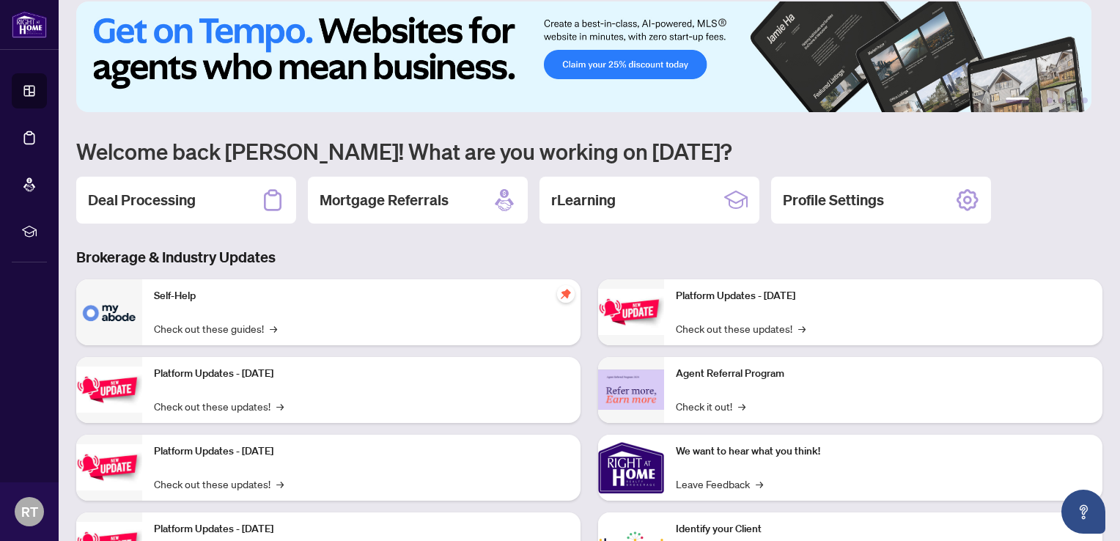  Describe the element at coordinates (583, 56) in the screenshot. I see `img: Slide 0` at that location.